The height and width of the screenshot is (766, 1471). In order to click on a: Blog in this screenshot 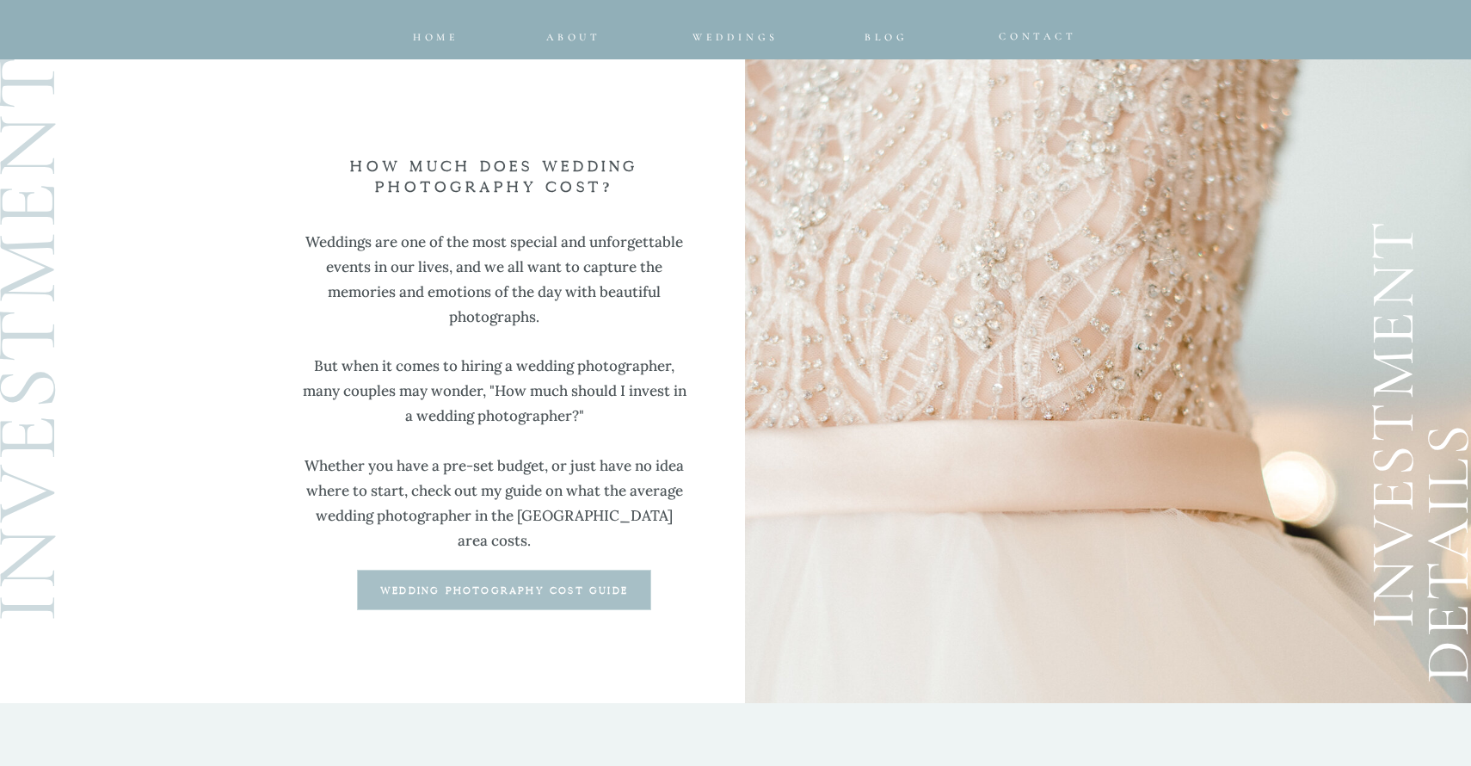, I will do `click(886, 33)`.